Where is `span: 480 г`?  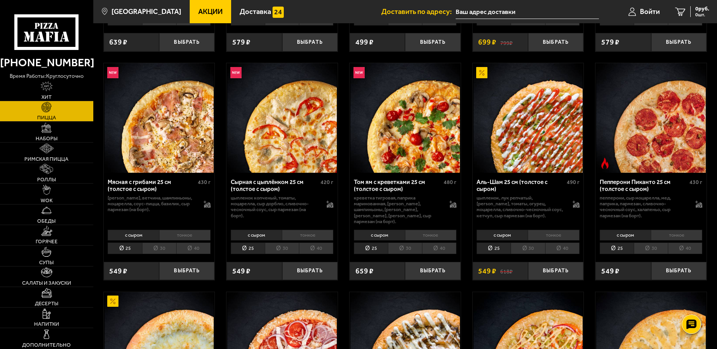 span: 480 г is located at coordinates (450, 182).